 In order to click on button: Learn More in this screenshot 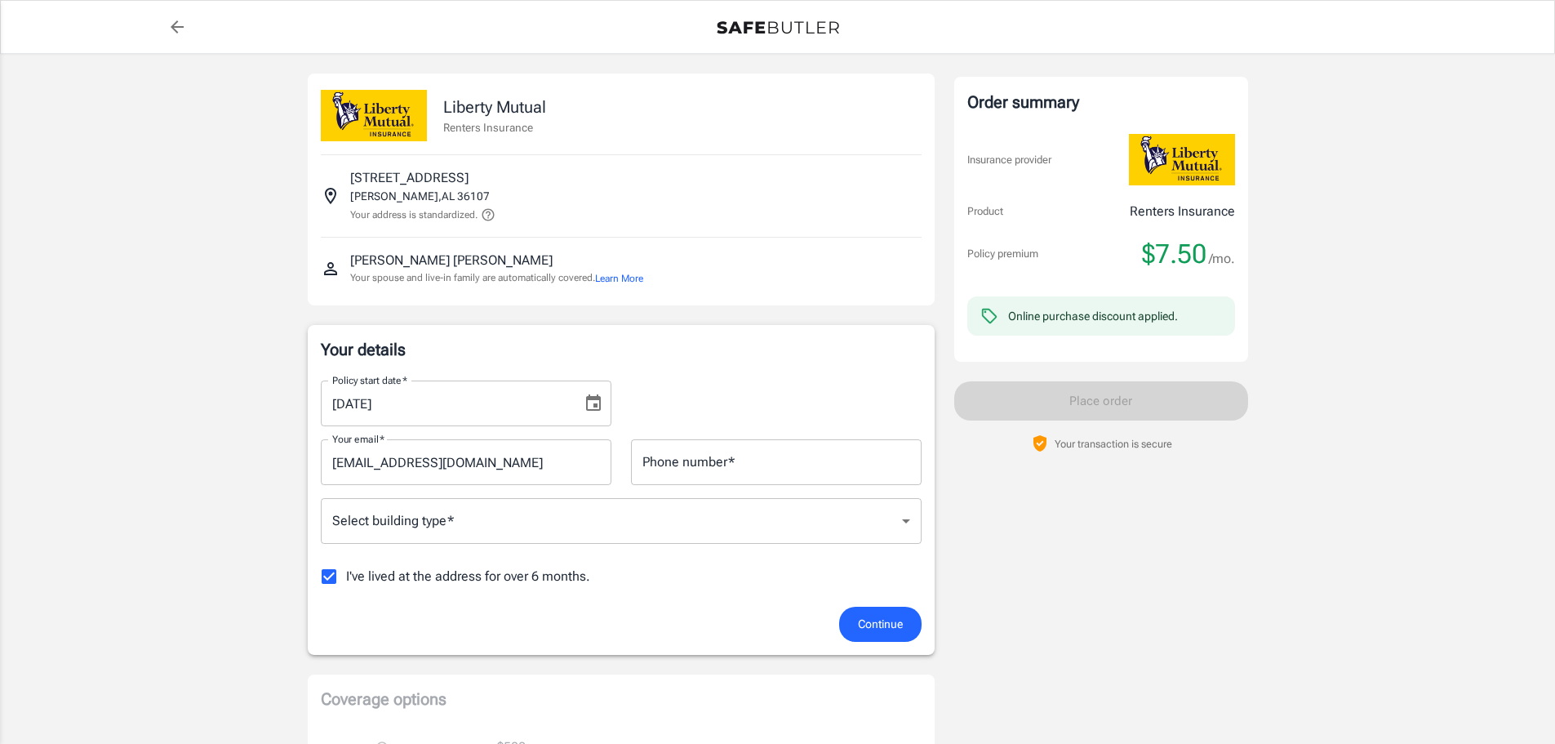, I will do `click(619, 278)`.